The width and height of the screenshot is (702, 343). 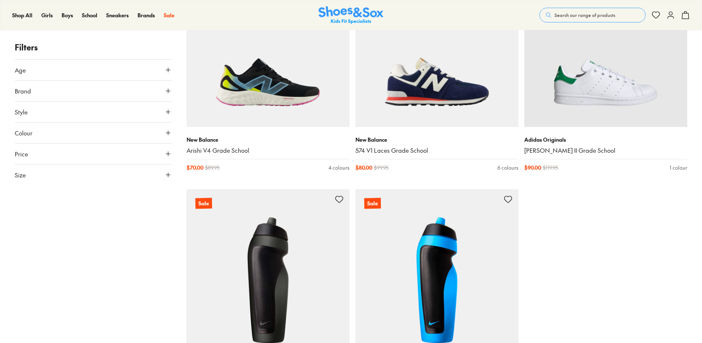 What do you see at coordinates (67, 15) in the screenshot?
I see `span: Boys` at bounding box center [67, 15].